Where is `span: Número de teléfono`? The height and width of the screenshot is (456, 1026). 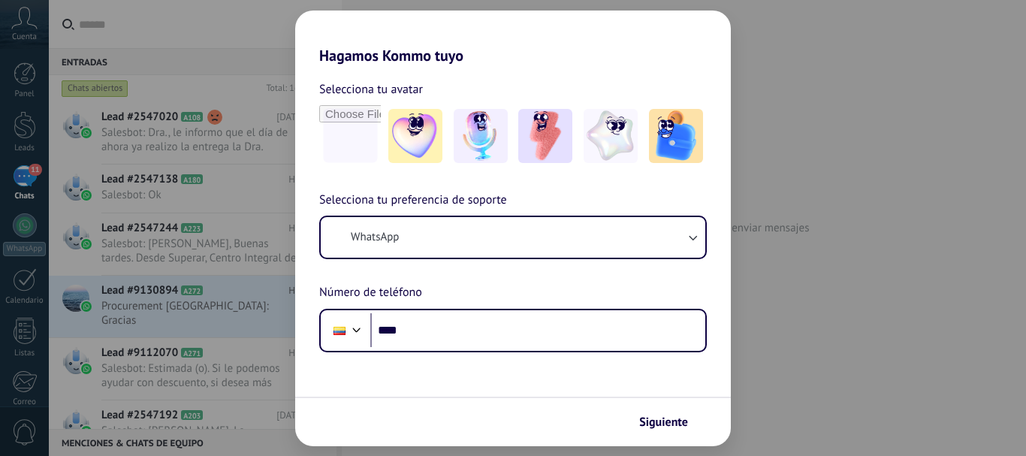
span: Número de teléfono is located at coordinates (370, 293).